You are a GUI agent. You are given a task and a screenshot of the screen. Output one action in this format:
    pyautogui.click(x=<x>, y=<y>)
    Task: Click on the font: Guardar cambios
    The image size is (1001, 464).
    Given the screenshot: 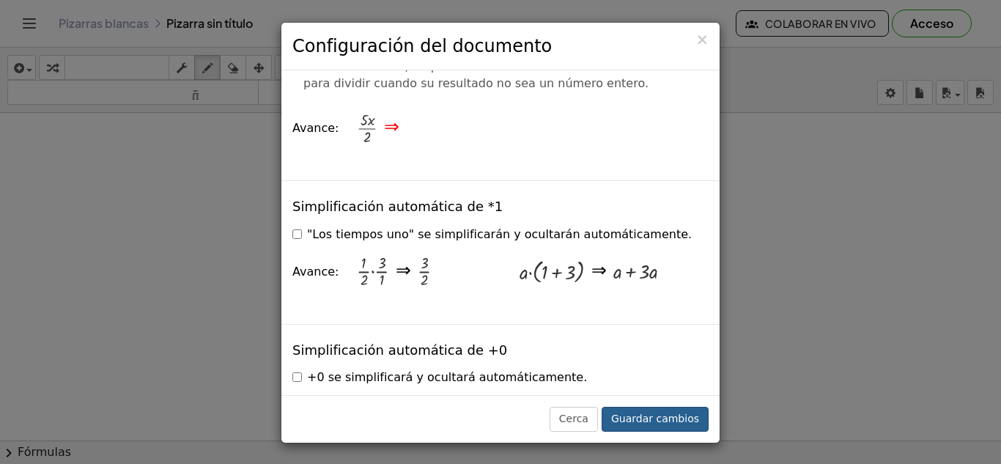 What is the action you would take?
    pyautogui.click(x=655, y=418)
    